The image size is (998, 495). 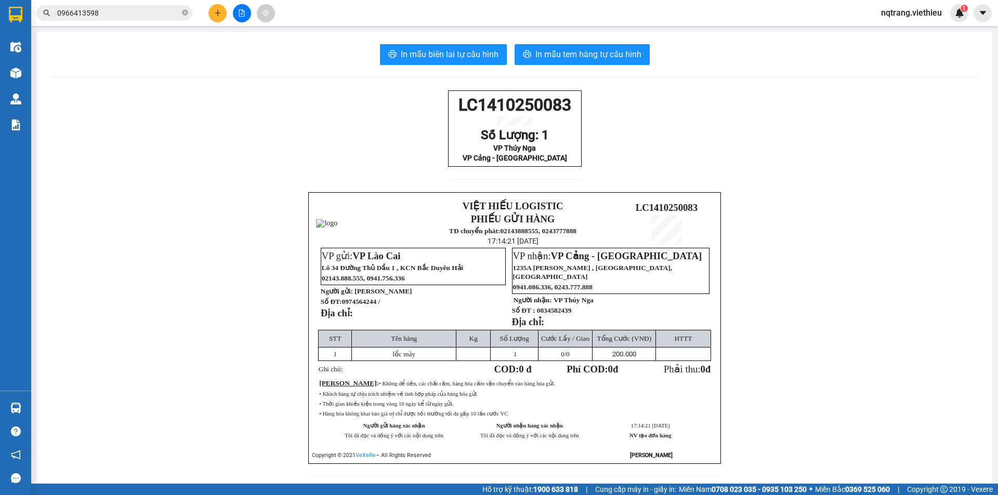 What do you see at coordinates (983, 13) in the screenshot?
I see `span: caret-down` at bounding box center [983, 13].